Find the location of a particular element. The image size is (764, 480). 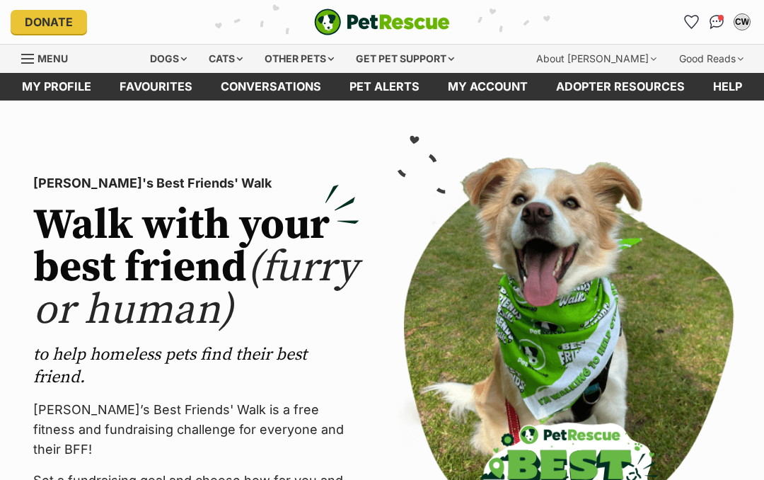

img: chat-41dd97257d64d25036548639549fe6c8038ab92f7586957e7f3b1b290dea8141.svg is located at coordinates (717, 22).